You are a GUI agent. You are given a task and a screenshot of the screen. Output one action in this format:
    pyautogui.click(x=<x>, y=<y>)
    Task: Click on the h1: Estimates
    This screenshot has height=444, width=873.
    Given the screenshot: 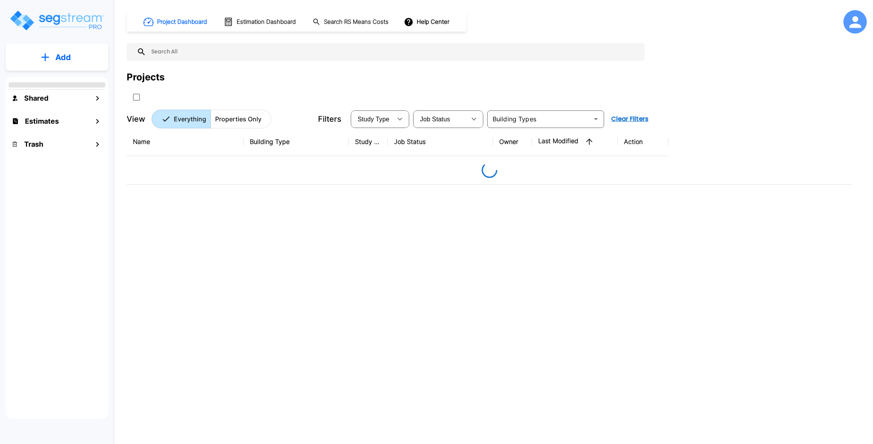 What is the action you would take?
    pyautogui.click(x=42, y=121)
    